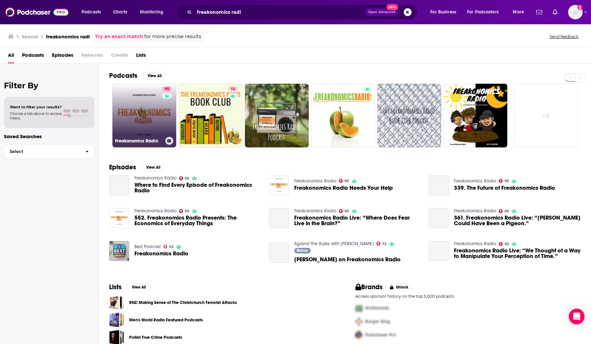  Describe the element at coordinates (384, 244) in the screenshot. I see `span: 73` at that location.